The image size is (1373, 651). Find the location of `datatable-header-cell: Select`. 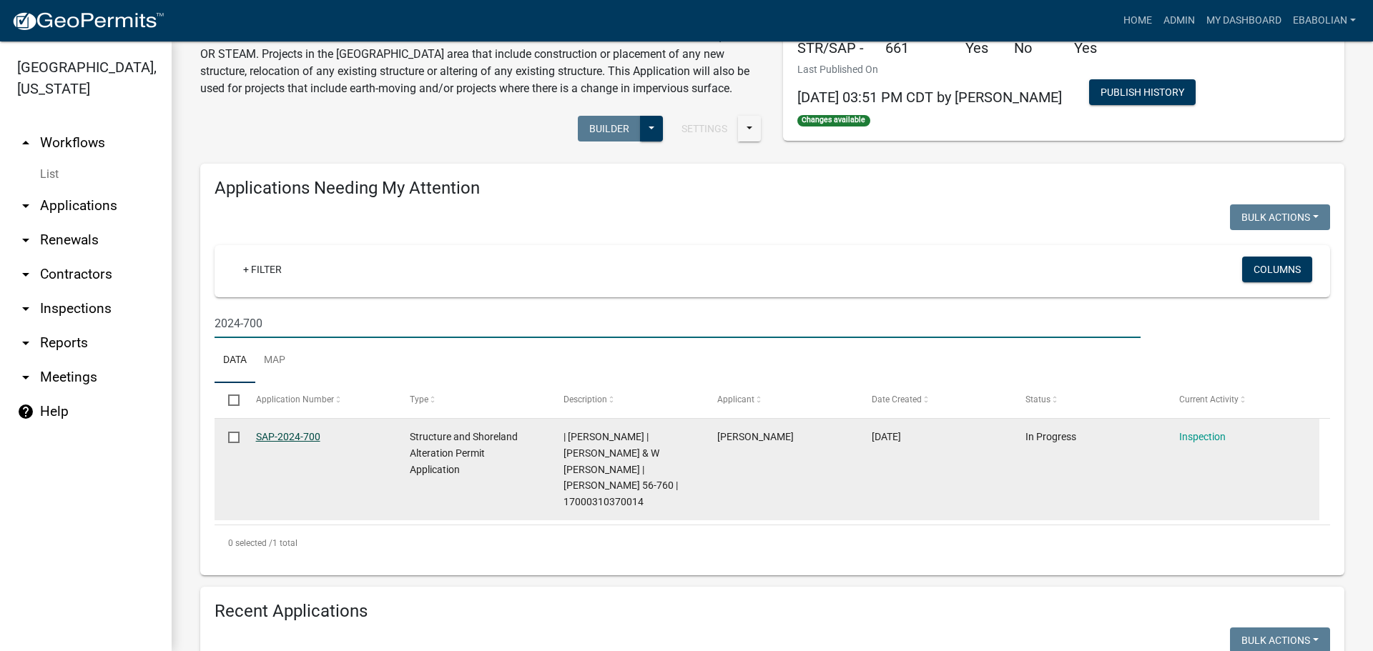

datatable-header-cell: Select is located at coordinates (228, 400).